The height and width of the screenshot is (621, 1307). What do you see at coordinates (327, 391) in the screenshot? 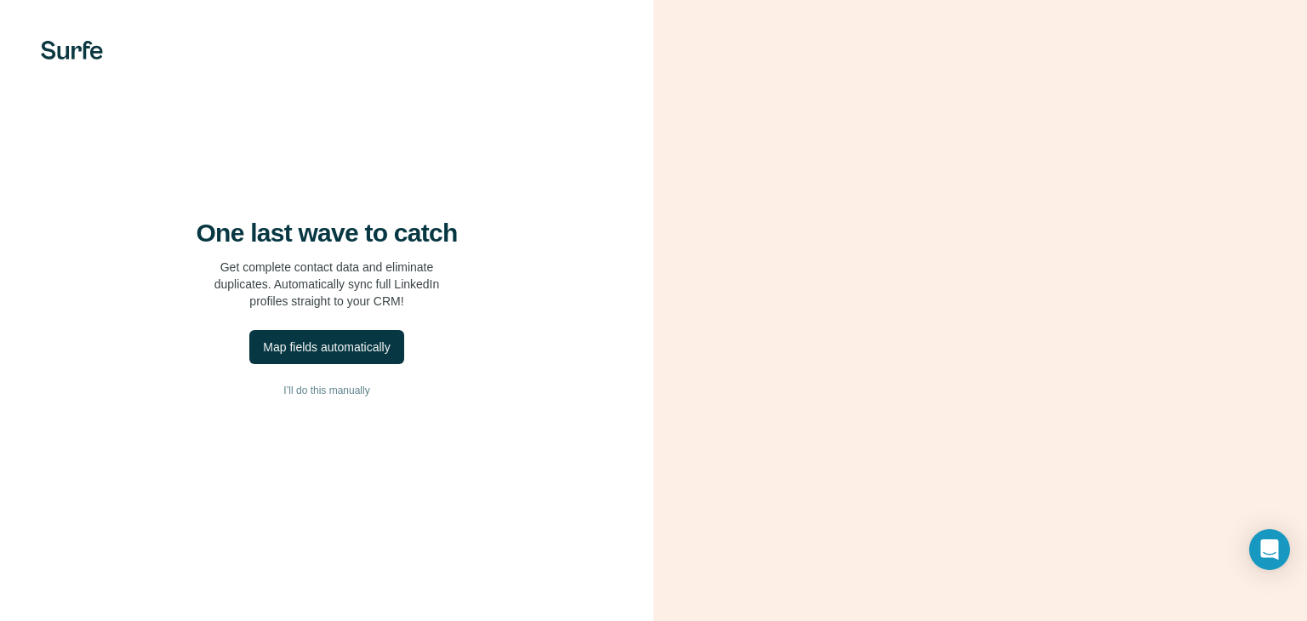
I see `button: I’ll do this manually` at bounding box center [327, 391].